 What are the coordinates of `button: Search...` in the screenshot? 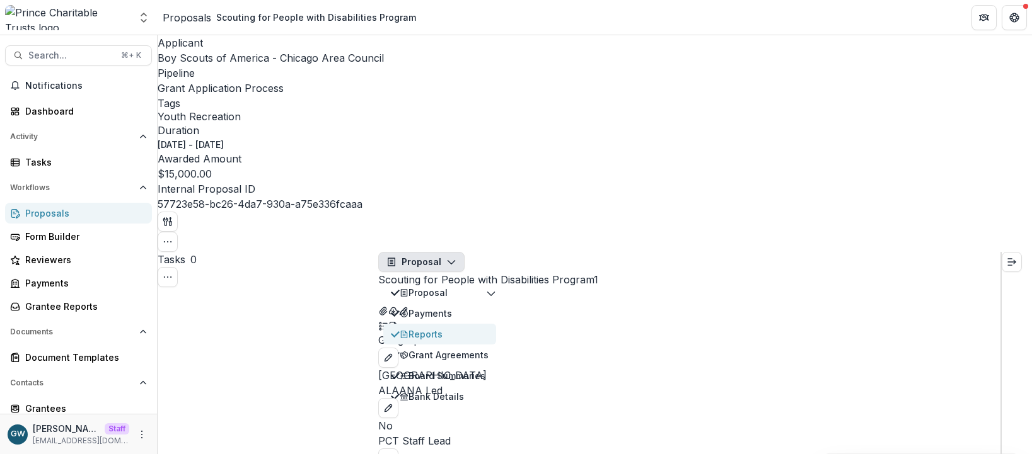 It's located at (78, 55).